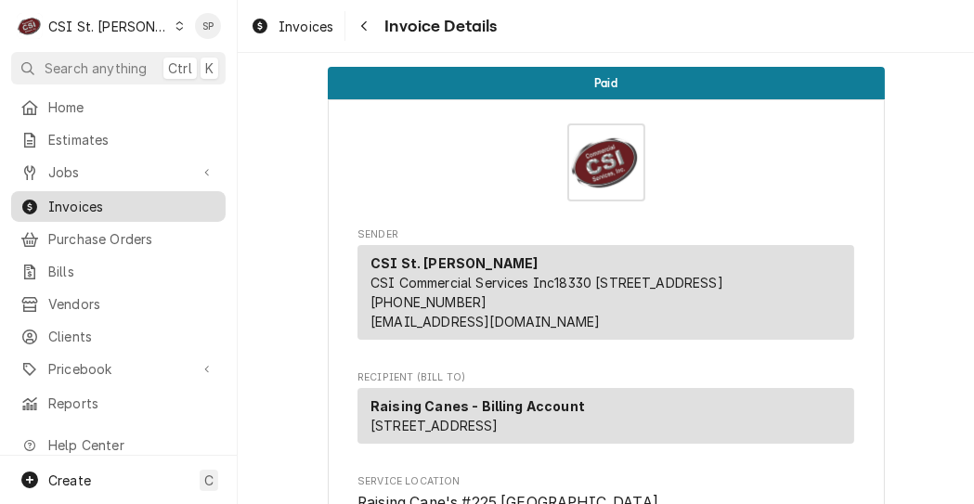 Image resolution: width=974 pixels, height=504 pixels. What do you see at coordinates (132, 304) in the screenshot?
I see `span: Vendors` at bounding box center [132, 304].